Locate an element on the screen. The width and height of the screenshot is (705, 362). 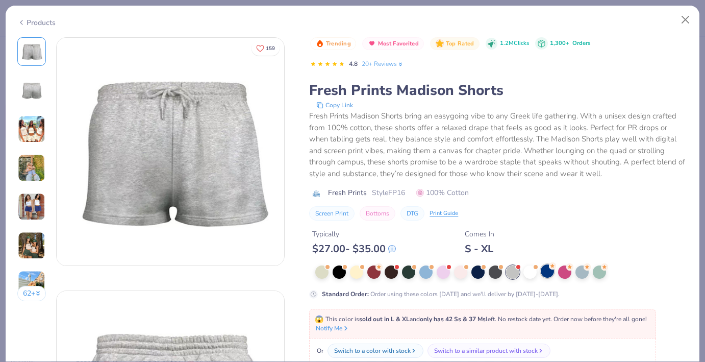
div: Switch to a similar product with stock is located at coordinates (486, 350).